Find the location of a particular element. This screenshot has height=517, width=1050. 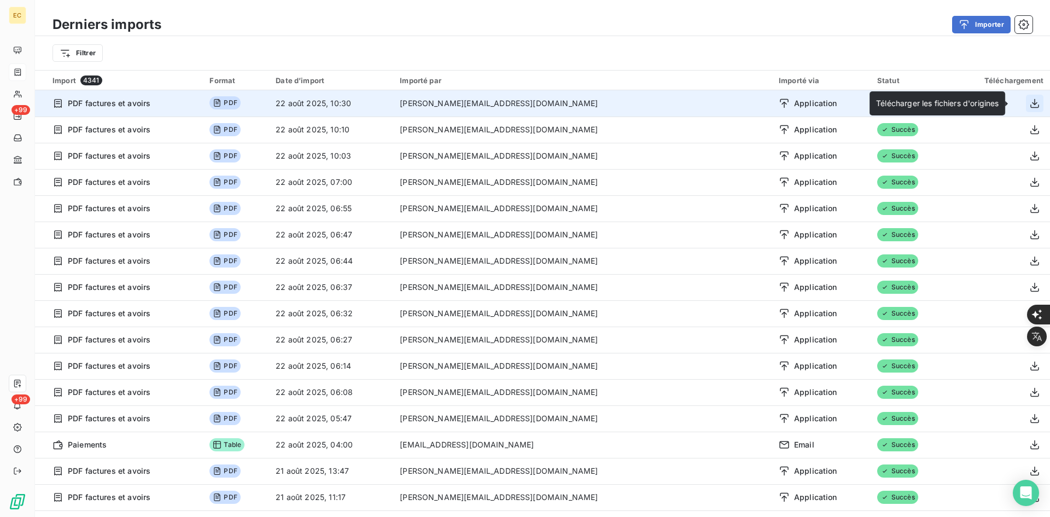

span: Paiements is located at coordinates (87, 444).